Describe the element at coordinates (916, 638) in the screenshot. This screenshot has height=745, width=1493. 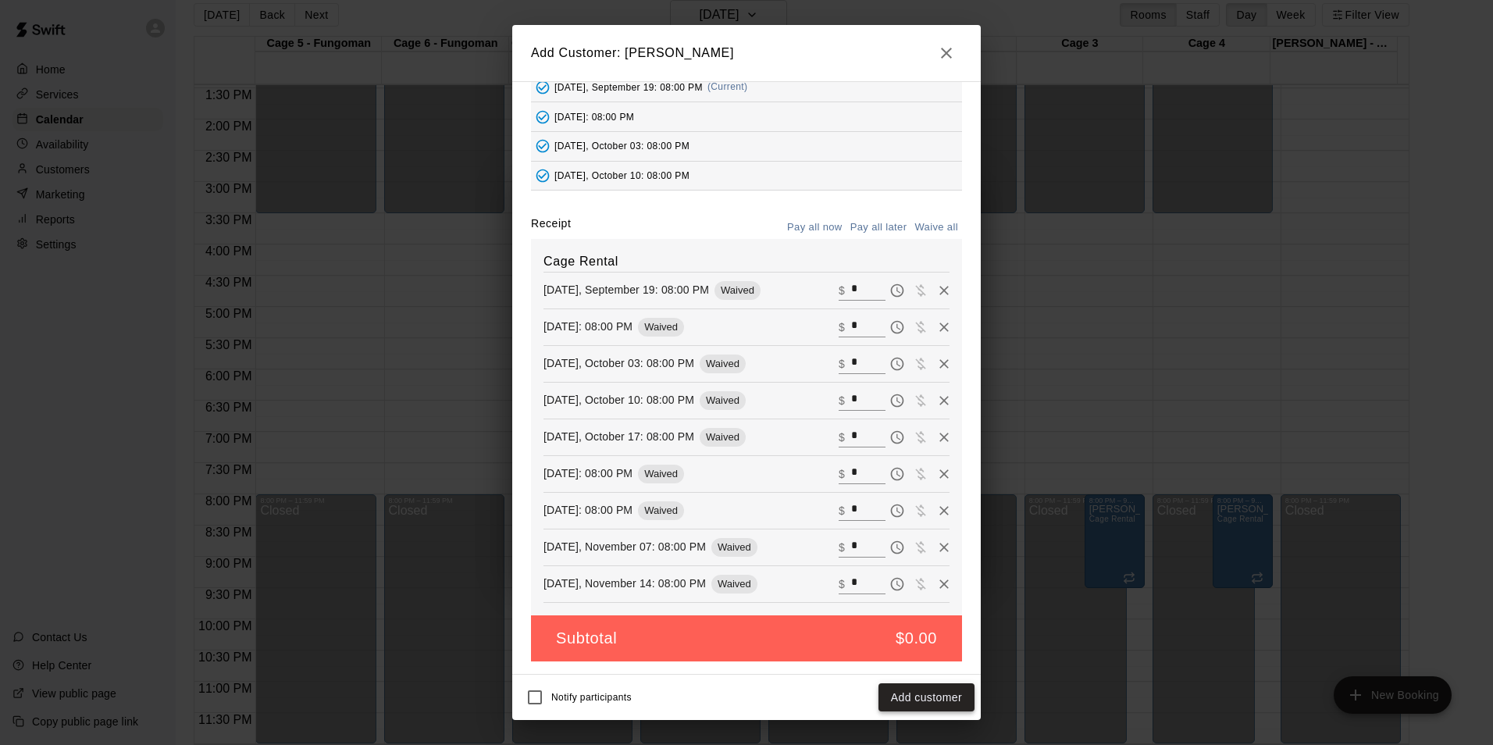
I see `h5: $0.00` at that location.